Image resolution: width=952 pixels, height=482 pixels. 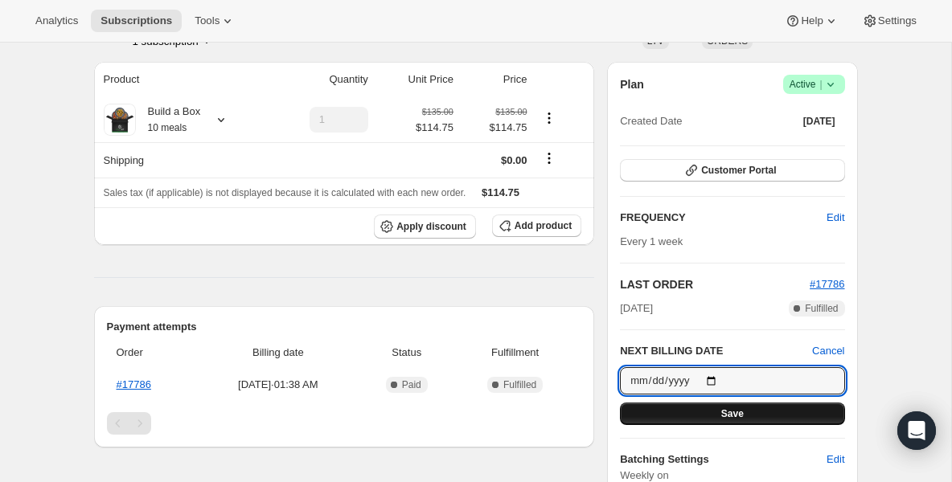 I want to click on h2: Plan, so click(x=632, y=84).